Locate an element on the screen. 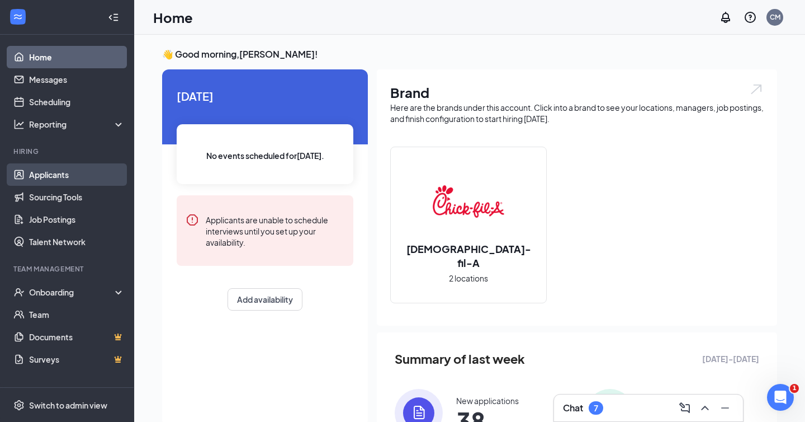  a: Talent Network is located at coordinates (77, 242).